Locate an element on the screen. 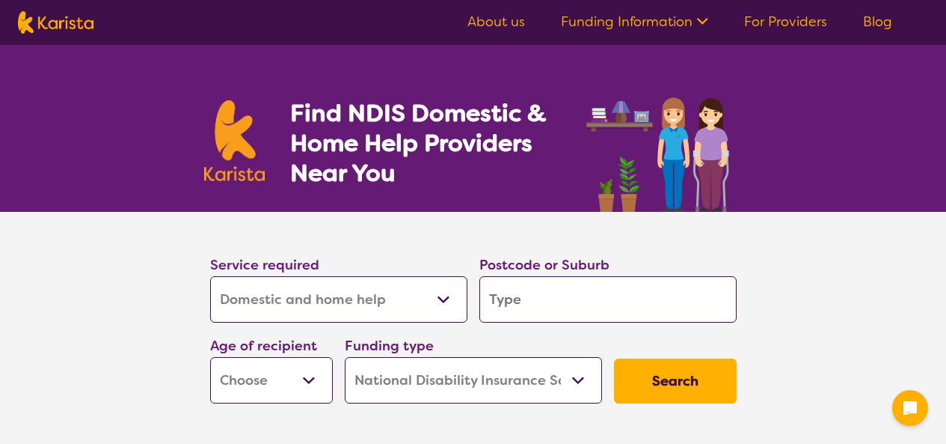 The image size is (946, 444). button: Search is located at coordinates (675, 381).